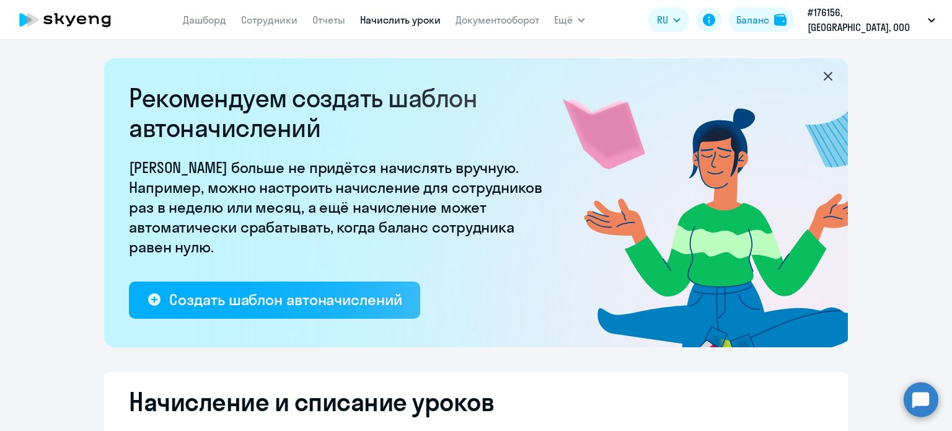 This screenshot has width=952, height=431. I want to click on a: Отчеты, so click(328, 20).